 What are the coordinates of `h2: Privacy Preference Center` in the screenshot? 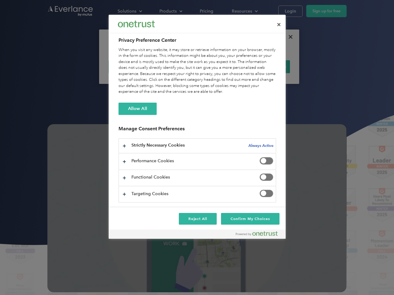 It's located at (197, 40).